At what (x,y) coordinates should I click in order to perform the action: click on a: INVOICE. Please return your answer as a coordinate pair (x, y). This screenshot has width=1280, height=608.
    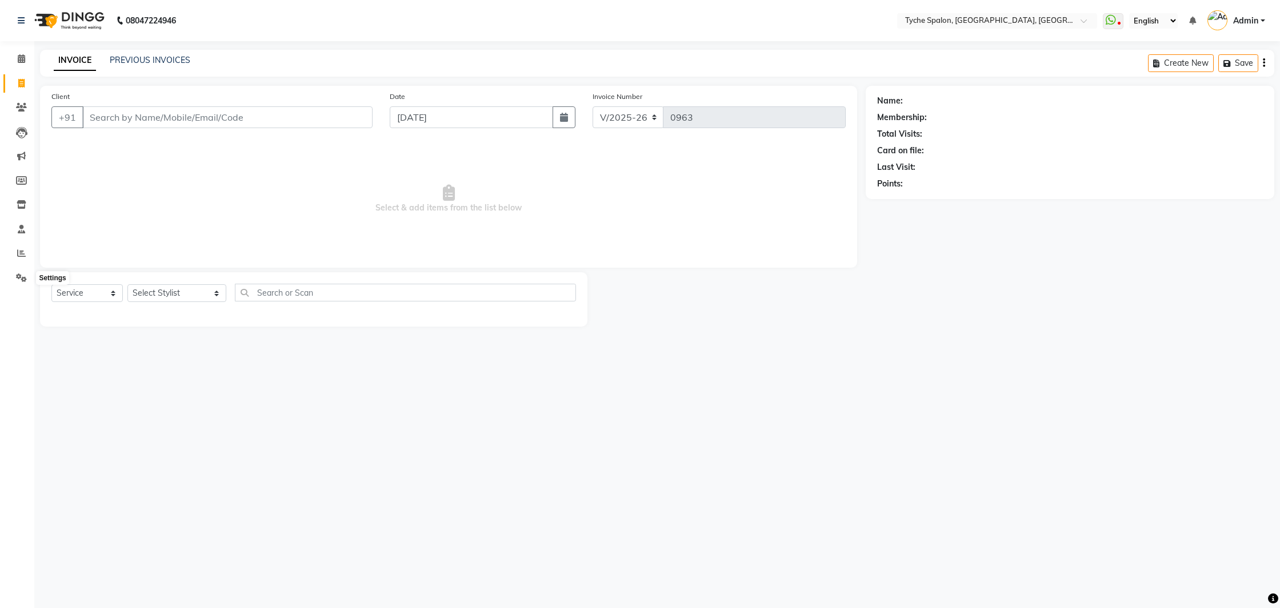
    Looking at the image, I should click on (75, 61).